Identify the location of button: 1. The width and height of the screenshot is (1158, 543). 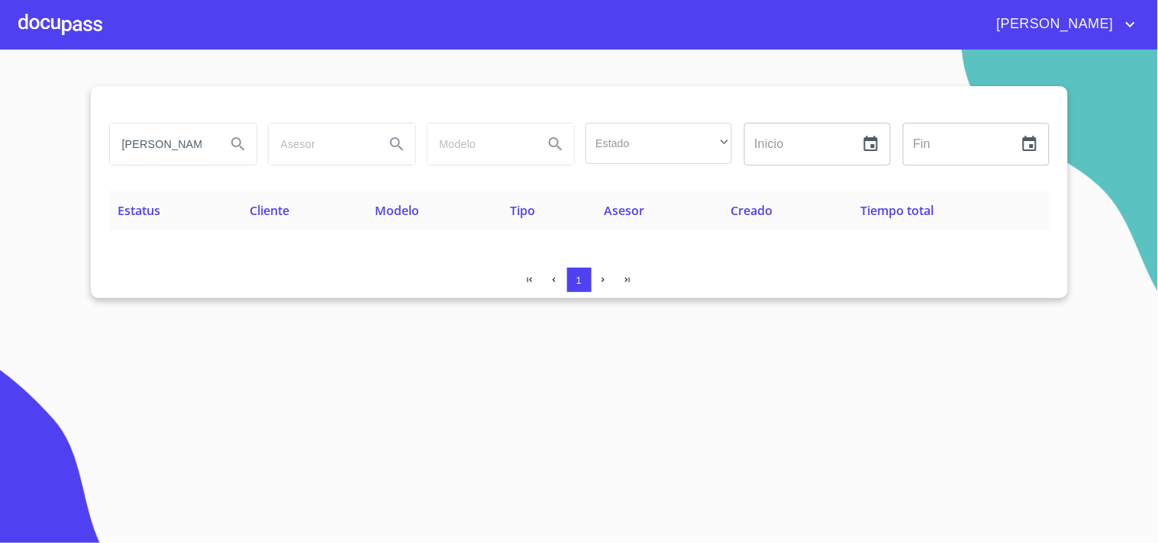
(579, 280).